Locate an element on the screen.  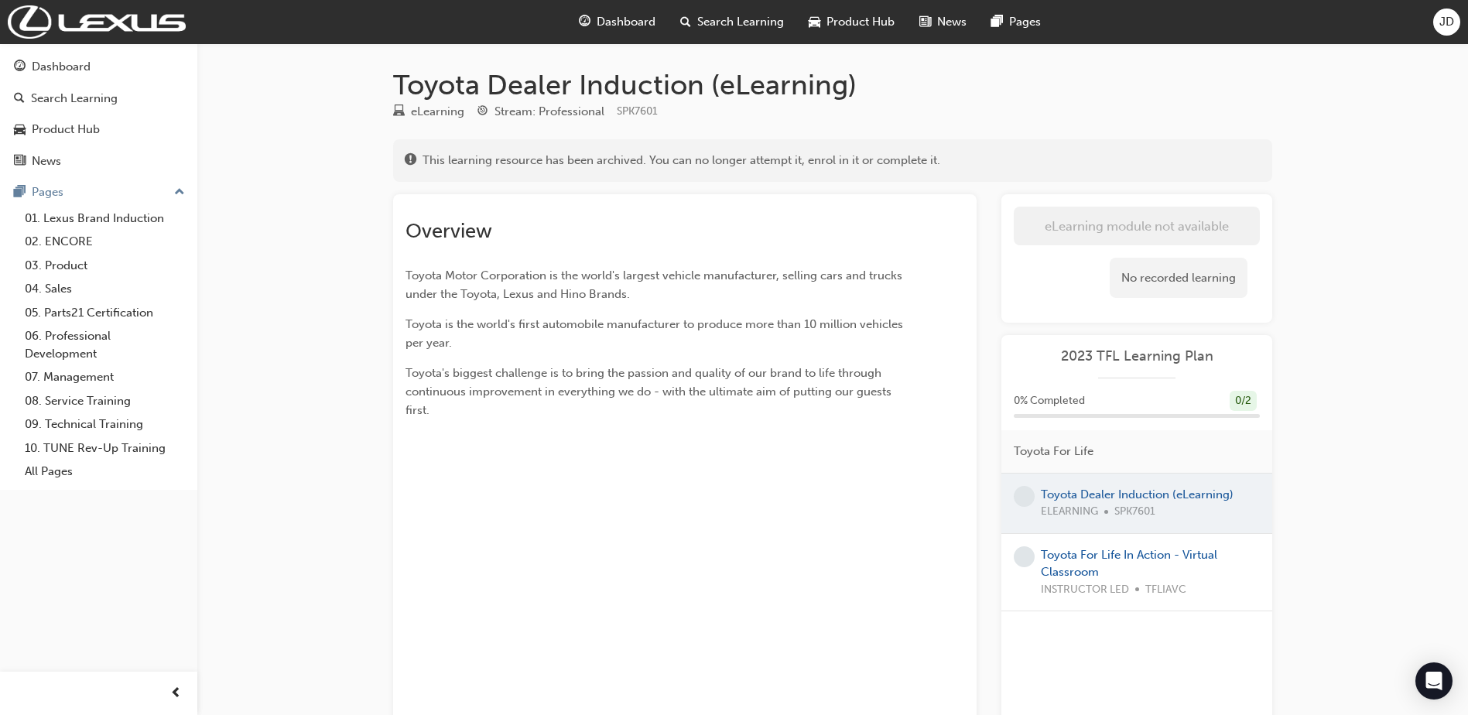
a: pages-iconPages is located at coordinates (1016, 22).